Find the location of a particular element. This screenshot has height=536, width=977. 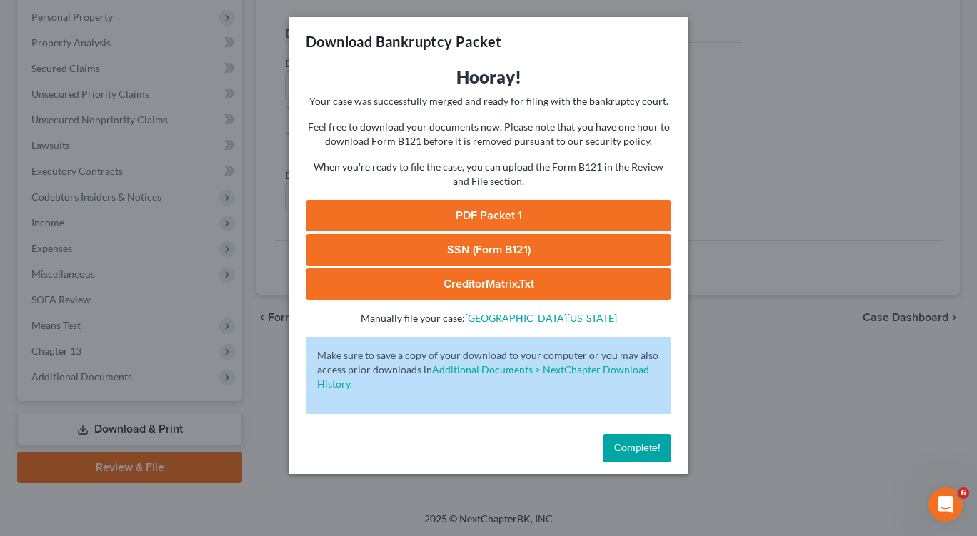

span: 6 is located at coordinates (963, 493).